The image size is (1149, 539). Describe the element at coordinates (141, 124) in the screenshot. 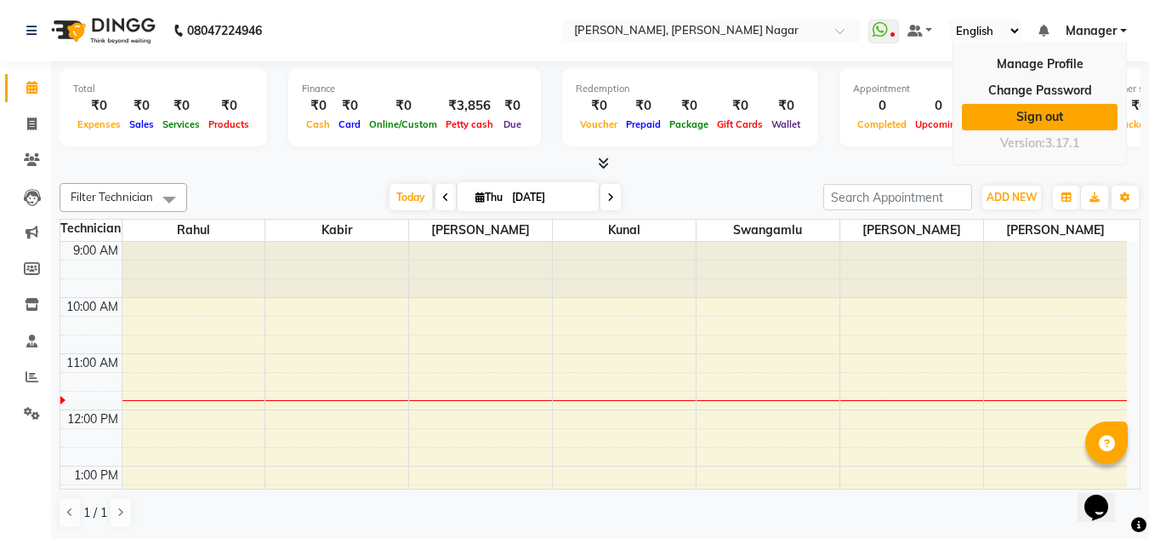

I see `span: Sales` at that location.